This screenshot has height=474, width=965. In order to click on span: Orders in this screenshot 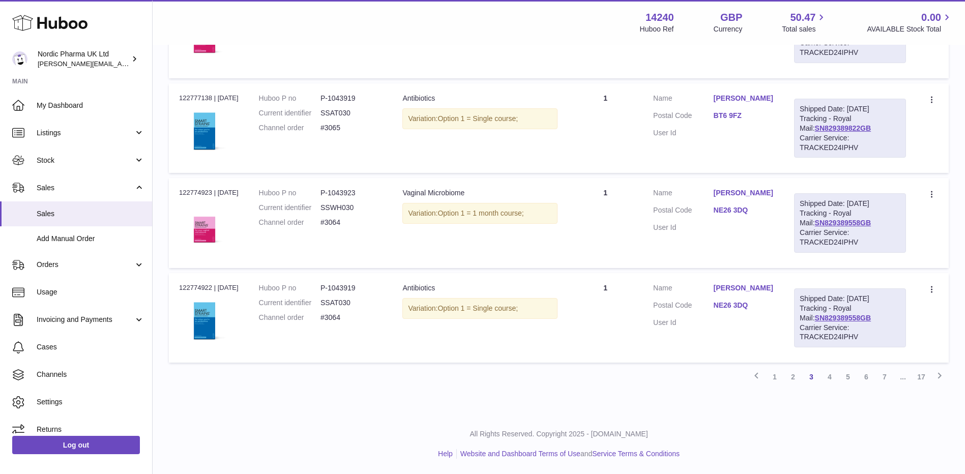, I will do `click(85, 265)`.